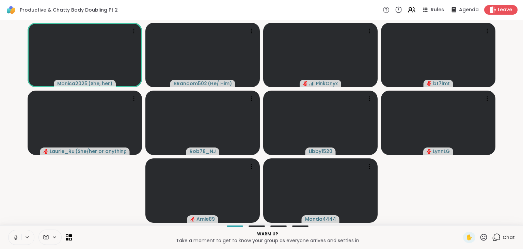 The width and height of the screenshot is (523, 249). Describe the element at coordinates (441, 83) in the screenshot. I see `span: bt7lmt` at that location.